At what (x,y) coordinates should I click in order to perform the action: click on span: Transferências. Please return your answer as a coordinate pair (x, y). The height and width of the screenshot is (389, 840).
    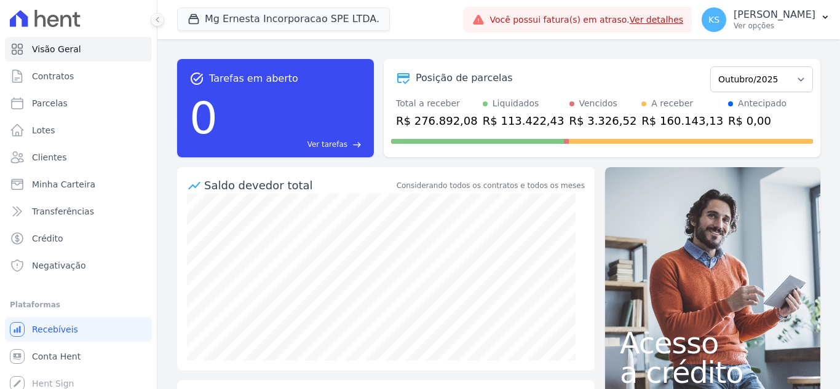
    Looking at the image, I should click on (63, 212).